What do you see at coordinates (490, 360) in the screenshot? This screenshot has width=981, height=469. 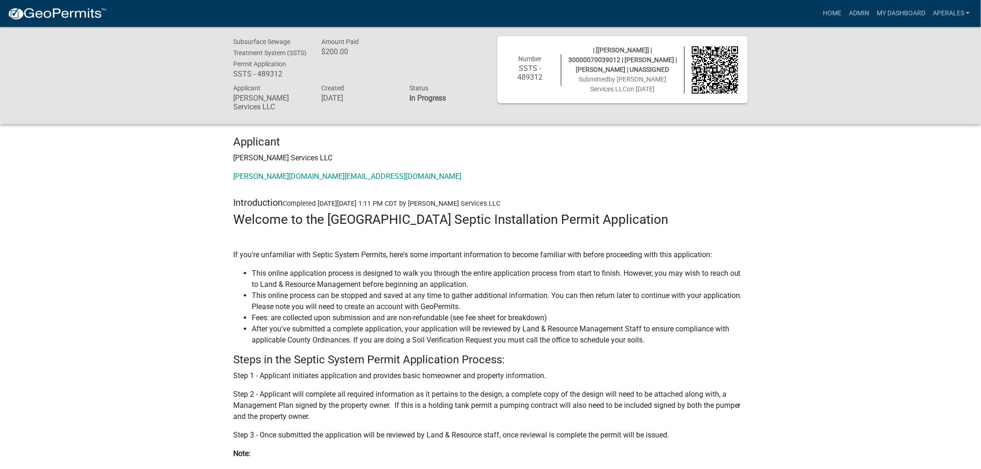 I see `h4: Steps in the Septic System Permit Application Process:` at bounding box center [490, 360].